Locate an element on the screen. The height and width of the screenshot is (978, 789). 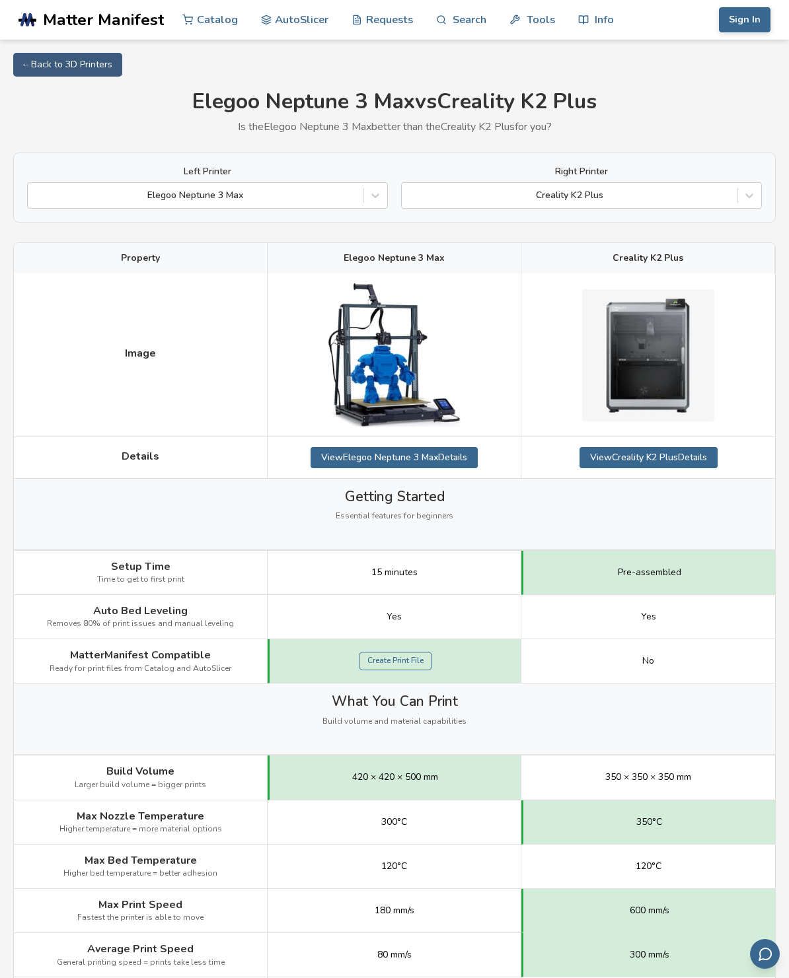
input: Elegoo Neptune 3 Max is located at coordinates (36, 196).